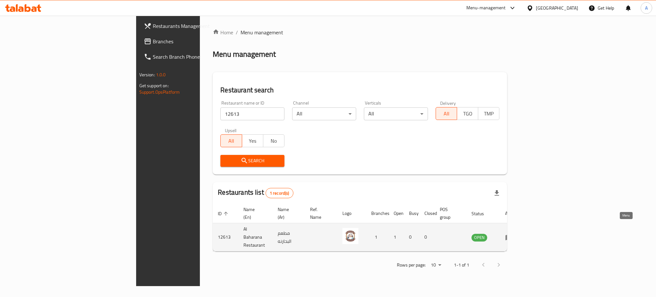 The height and width of the screenshot is (297, 656). I want to click on button: No, so click(274, 141).